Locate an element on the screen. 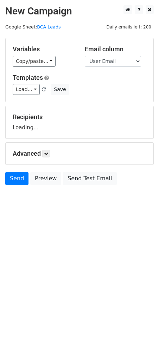  h2: New Campaign is located at coordinates (79, 11).